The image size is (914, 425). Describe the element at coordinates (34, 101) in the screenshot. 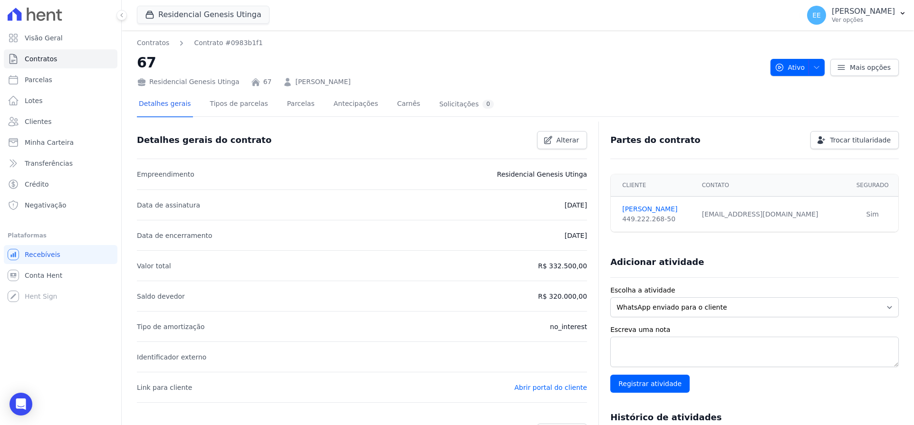

I see `span: Lotes` at that location.